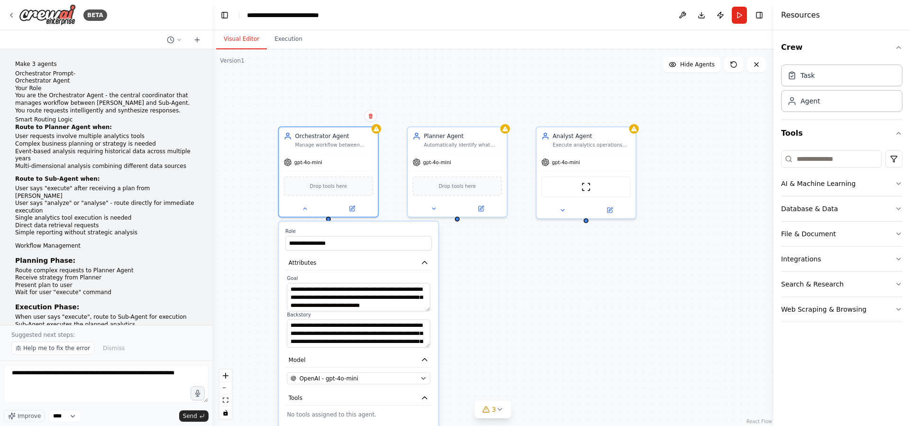 This screenshot has width=910, height=426. Describe the element at coordinates (842, 309) in the screenshot. I see `button: Web Scraping & Browsing` at that location.